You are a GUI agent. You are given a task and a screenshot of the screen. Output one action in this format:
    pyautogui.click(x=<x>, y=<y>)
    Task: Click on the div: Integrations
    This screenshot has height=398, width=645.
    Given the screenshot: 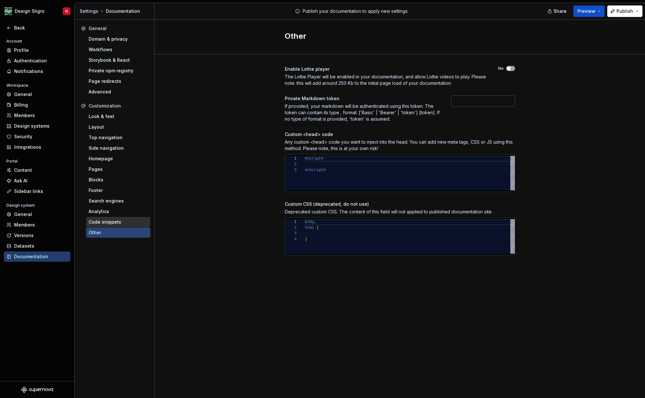 What is the action you would take?
    pyautogui.click(x=41, y=147)
    